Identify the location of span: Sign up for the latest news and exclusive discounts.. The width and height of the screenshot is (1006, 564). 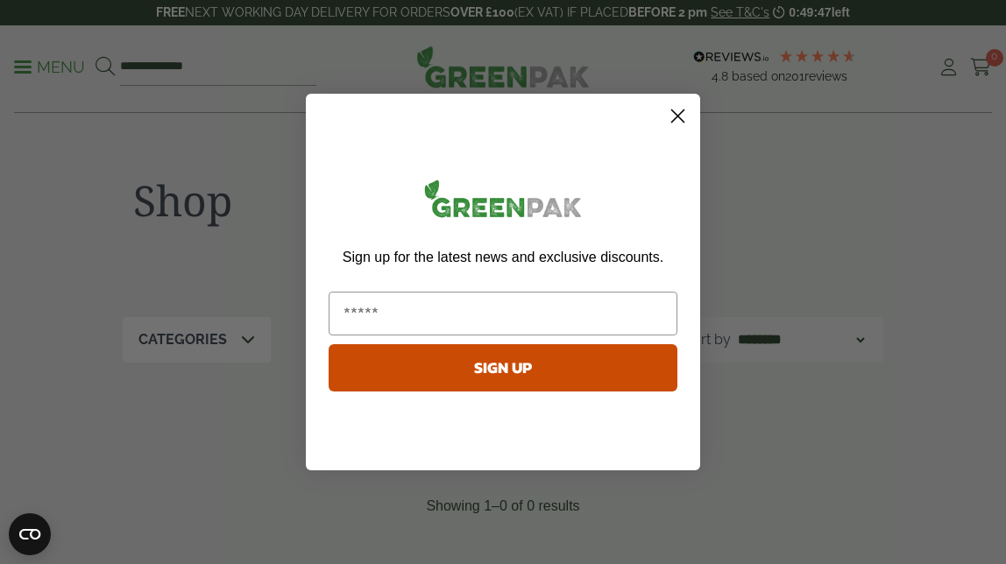
(503, 257).